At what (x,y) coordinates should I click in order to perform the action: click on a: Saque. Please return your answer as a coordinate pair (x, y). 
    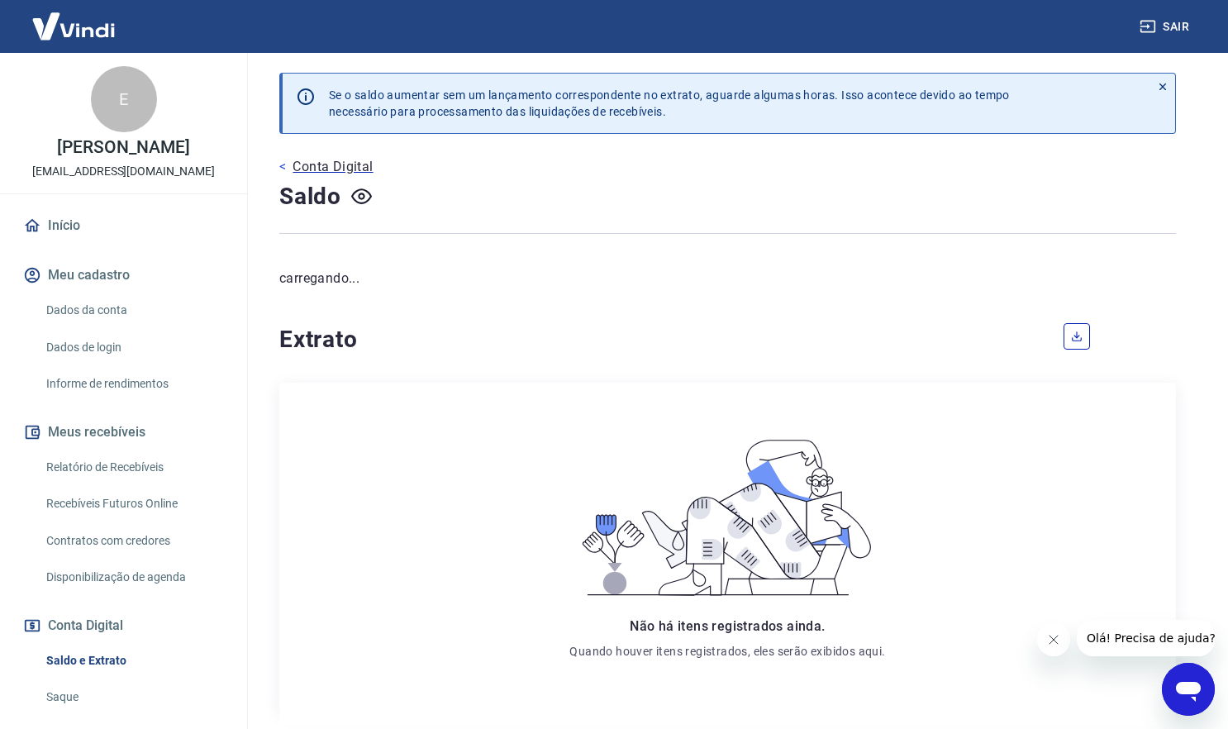
    Looking at the image, I should click on (133, 697).